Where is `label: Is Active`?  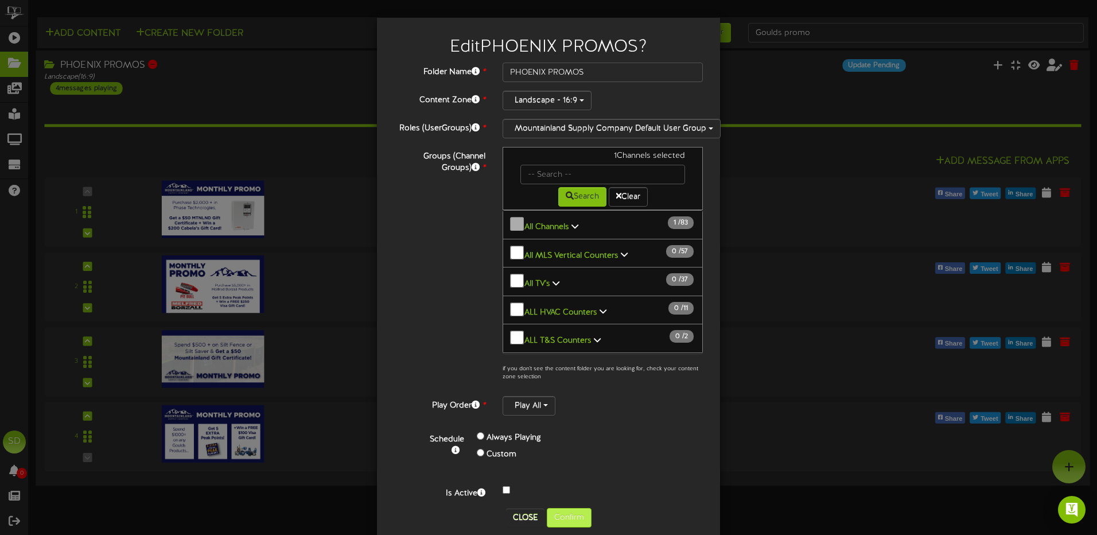 label: Is Active is located at coordinates (439, 491).